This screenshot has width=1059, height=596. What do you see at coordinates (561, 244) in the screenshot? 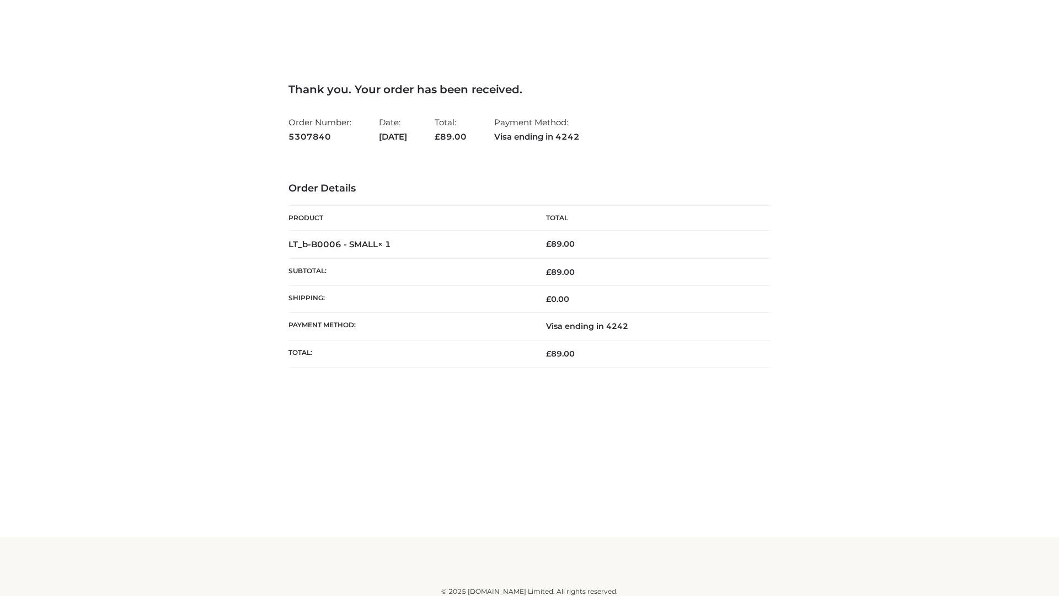
I see `bdi: 89.00` at bounding box center [561, 244].